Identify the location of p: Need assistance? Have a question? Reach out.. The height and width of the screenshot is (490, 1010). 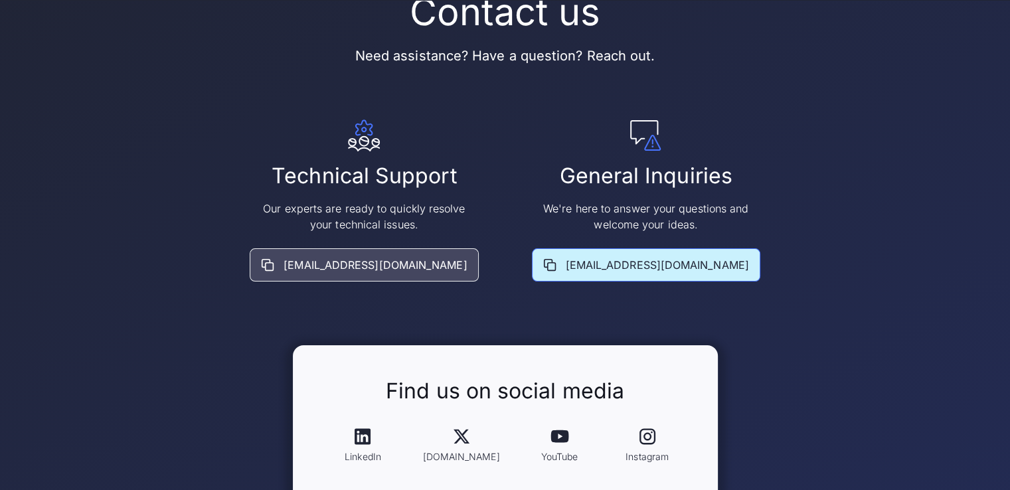
(505, 56).